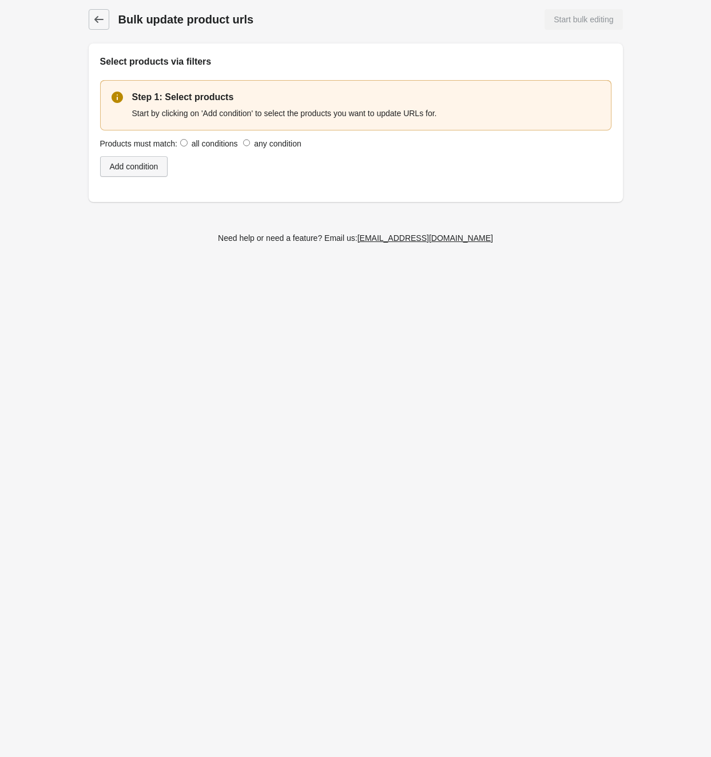 Image resolution: width=711 pixels, height=757 pixels. Describe the element at coordinates (277, 144) in the screenshot. I see `label: any condition` at that location.